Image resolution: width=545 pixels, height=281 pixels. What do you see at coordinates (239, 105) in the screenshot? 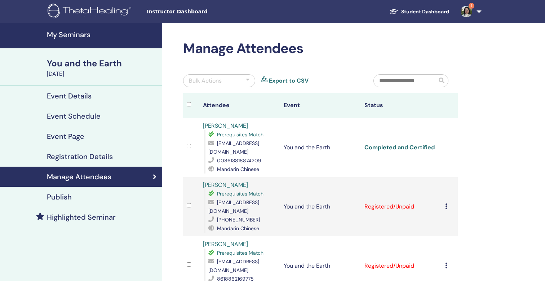
I see `th: Attendee` at bounding box center [239, 105].